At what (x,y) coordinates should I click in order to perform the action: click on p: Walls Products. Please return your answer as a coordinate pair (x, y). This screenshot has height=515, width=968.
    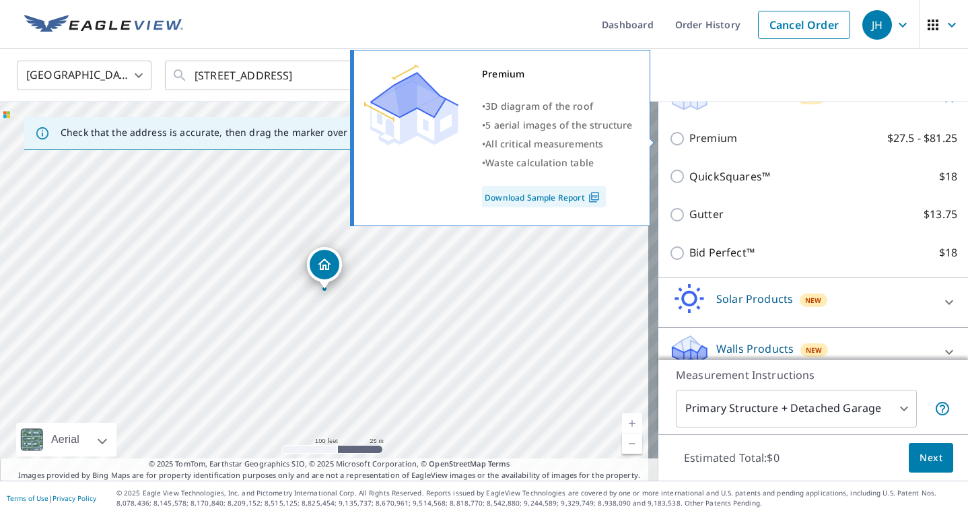
    Looking at the image, I should click on (754, 349).